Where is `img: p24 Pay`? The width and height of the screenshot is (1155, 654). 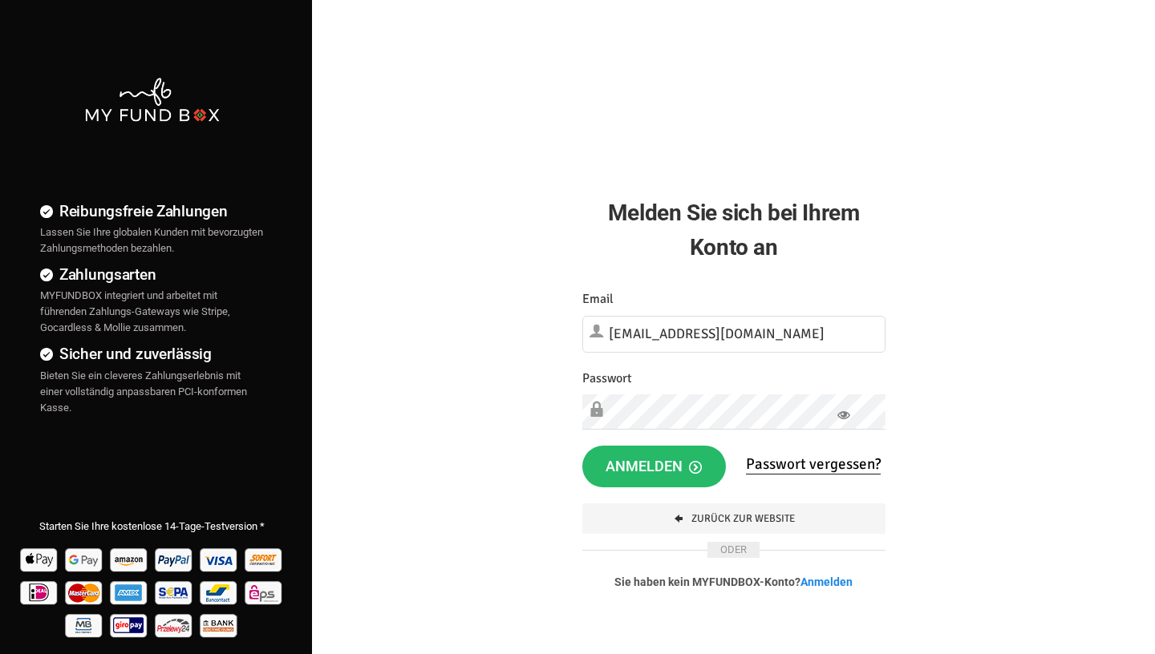 img: p24 Pay is located at coordinates (174, 625).